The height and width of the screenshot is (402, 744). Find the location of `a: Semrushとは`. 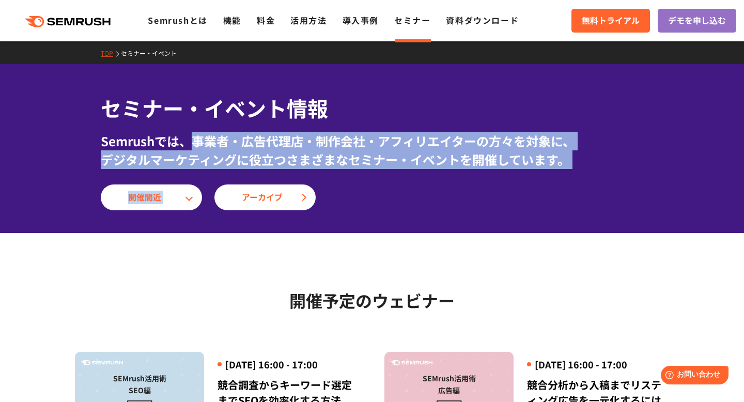

a: Semrushとは is located at coordinates (177, 20).